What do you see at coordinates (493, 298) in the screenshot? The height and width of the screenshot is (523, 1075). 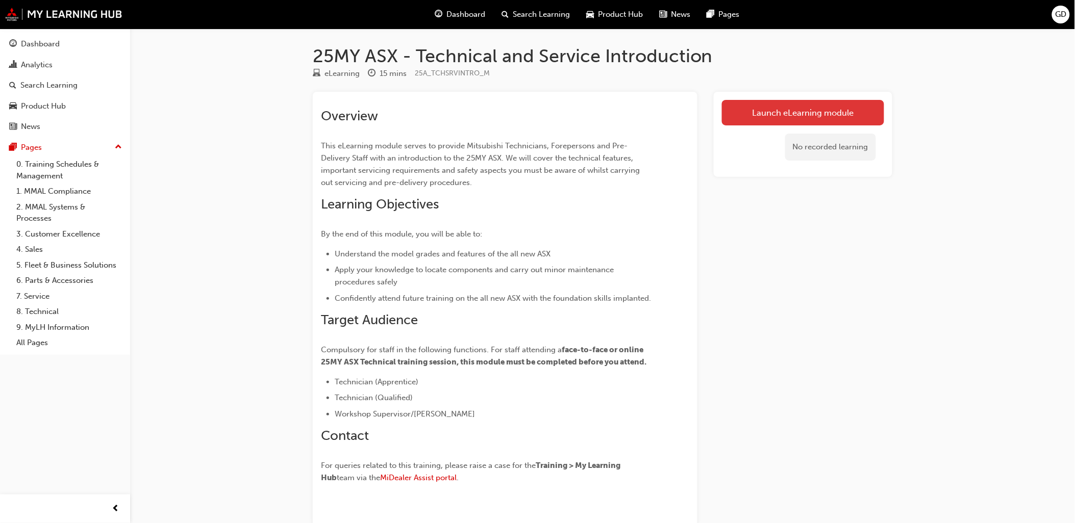 I see `span: Confidently attend future training on the all new ASX with the foundation skills implanted.` at bounding box center [493, 298].